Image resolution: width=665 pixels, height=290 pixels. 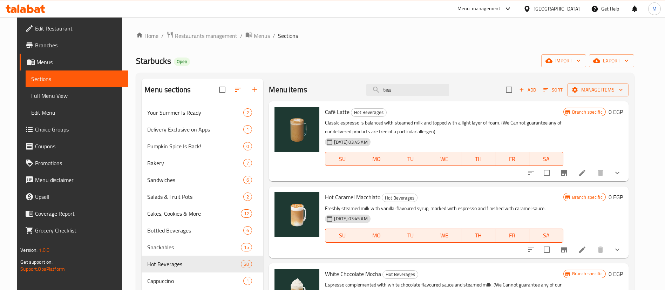 I want to click on span: Promotions, so click(x=79, y=163).